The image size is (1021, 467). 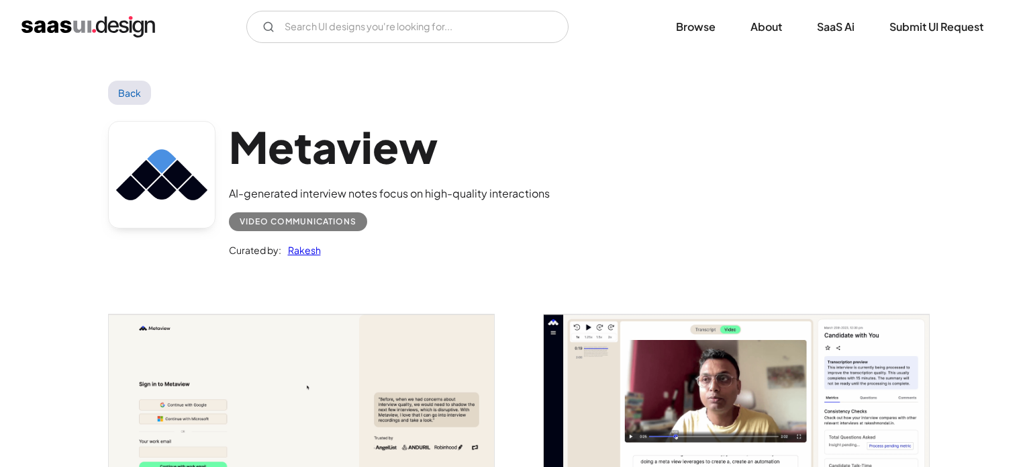 What do you see at coordinates (301, 250) in the screenshot?
I see `a: Rakesh` at bounding box center [301, 250].